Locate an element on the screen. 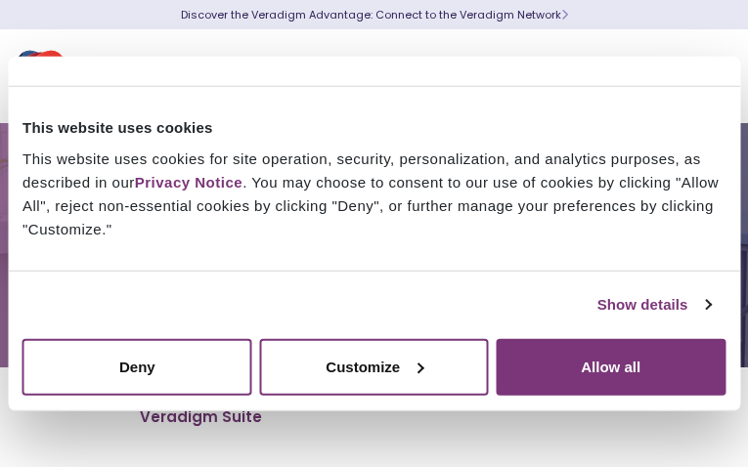 This screenshot has width=748, height=467. button: Allow all is located at coordinates (610, 367).